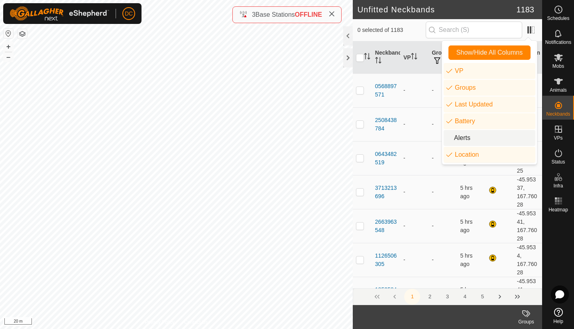  What do you see at coordinates (527, 192) in the screenshot?
I see `td: -45.95337, 167.76028` at bounding box center [527, 192].